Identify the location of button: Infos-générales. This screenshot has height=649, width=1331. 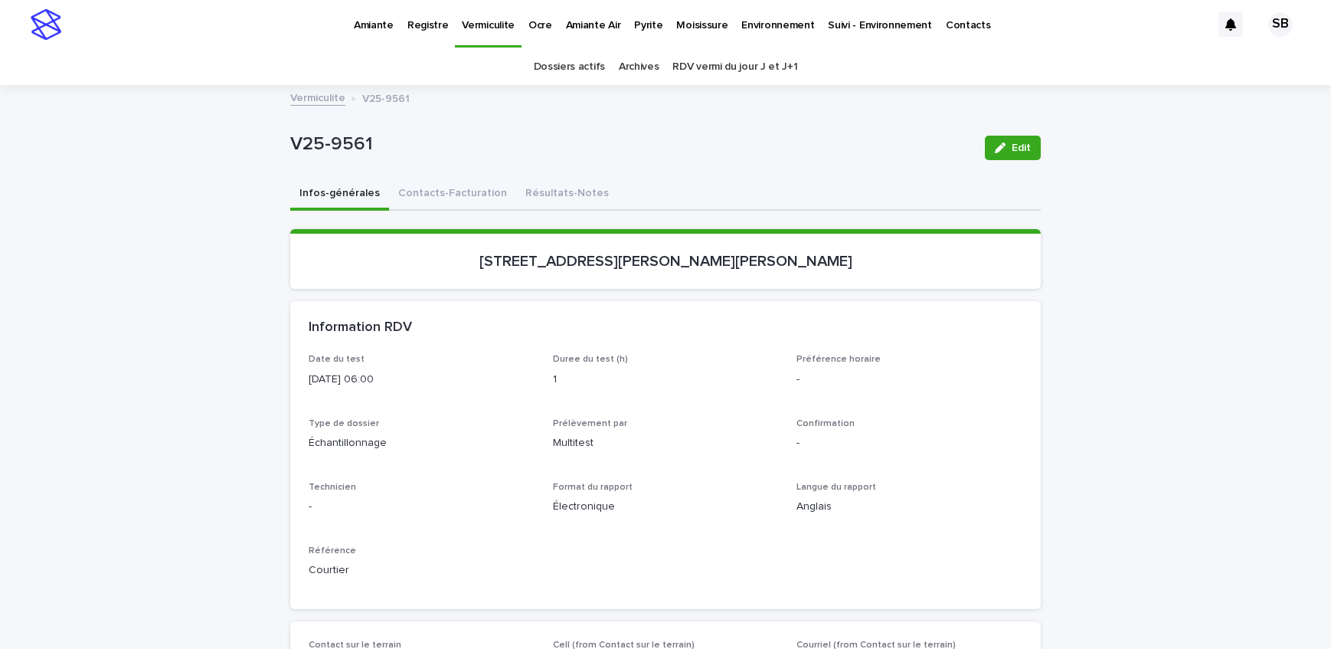
(339, 195).